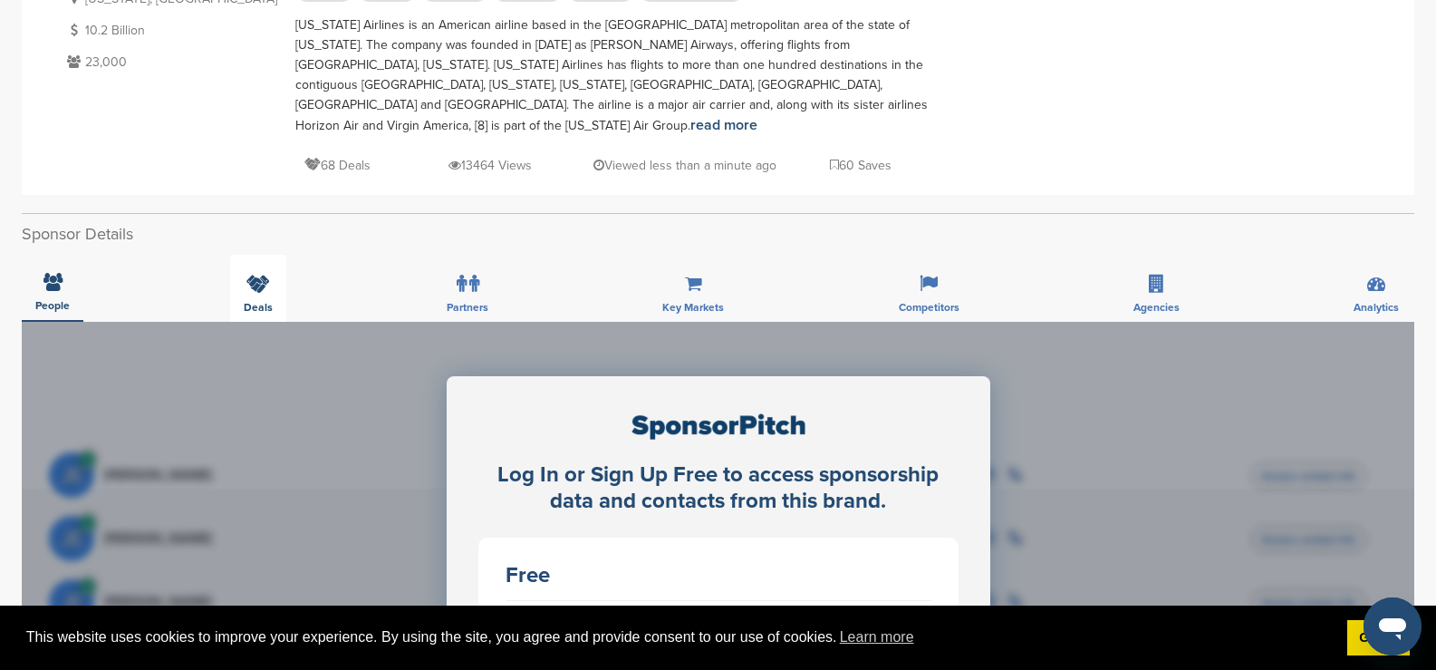  I want to click on span: Deals, so click(258, 307).